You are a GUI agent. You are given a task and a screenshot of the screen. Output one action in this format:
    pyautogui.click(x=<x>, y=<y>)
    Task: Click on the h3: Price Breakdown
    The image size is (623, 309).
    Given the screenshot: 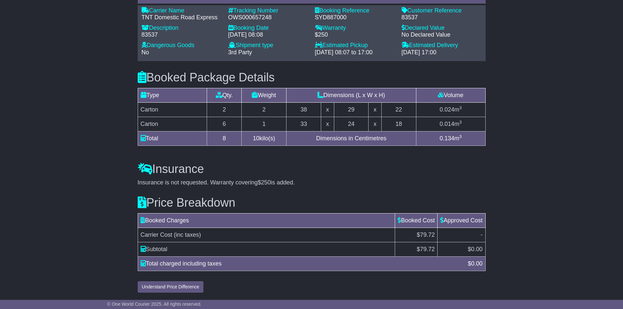 What is the action you would take?
    pyautogui.click(x=312, y=203)
    